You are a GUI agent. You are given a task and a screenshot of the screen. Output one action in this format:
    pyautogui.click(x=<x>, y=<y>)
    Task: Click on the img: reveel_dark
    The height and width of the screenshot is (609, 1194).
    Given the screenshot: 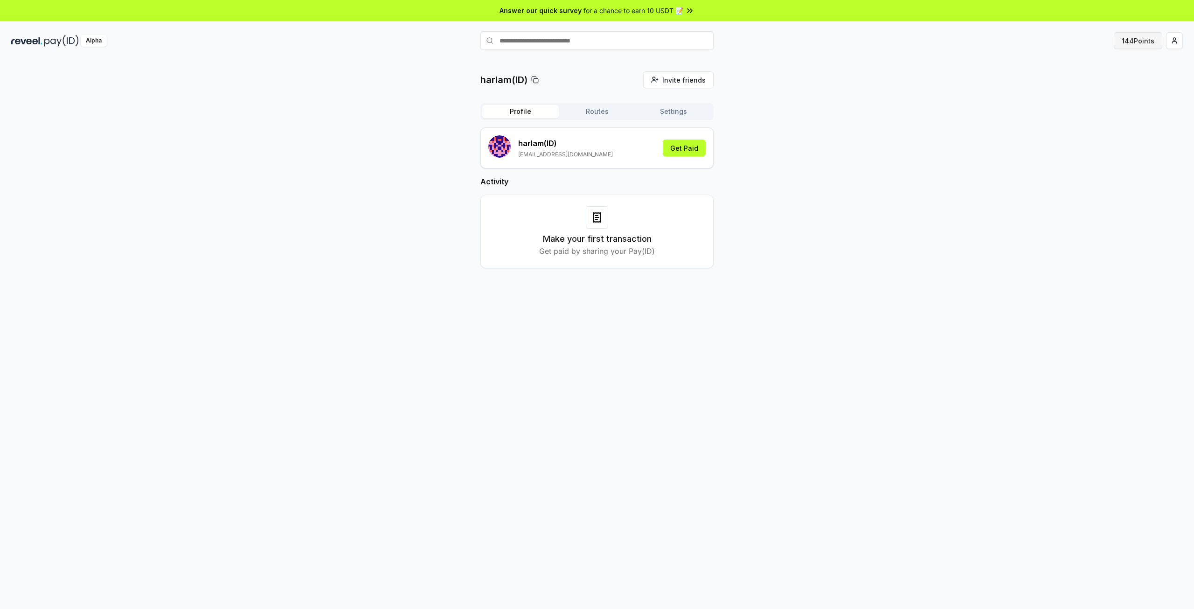 What is the action you would take?
    pyautogui.click(x=27, y=41)
    